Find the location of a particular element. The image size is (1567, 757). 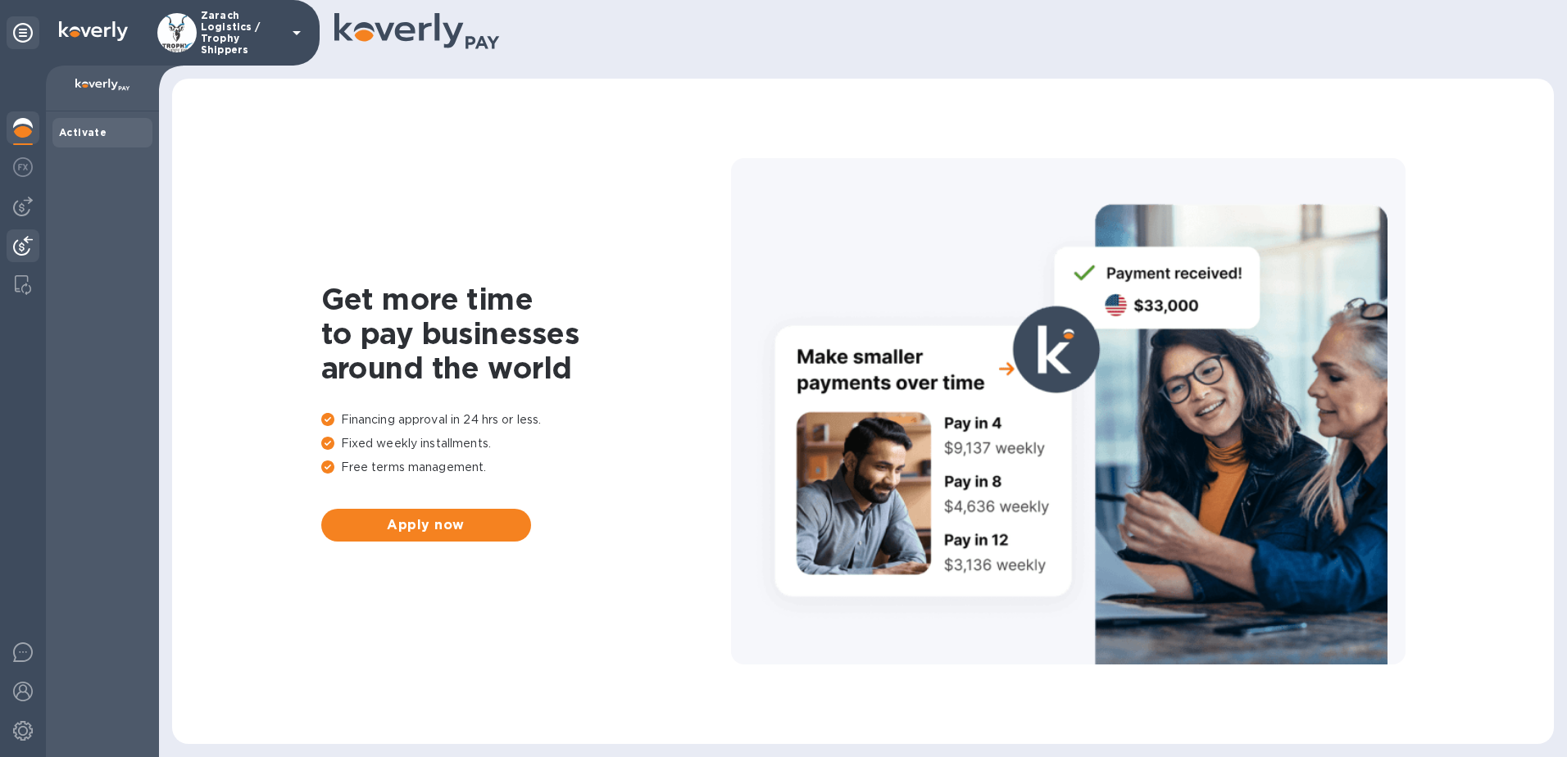

p: Fixed weekly installments. is located at coordinates (526, 443).